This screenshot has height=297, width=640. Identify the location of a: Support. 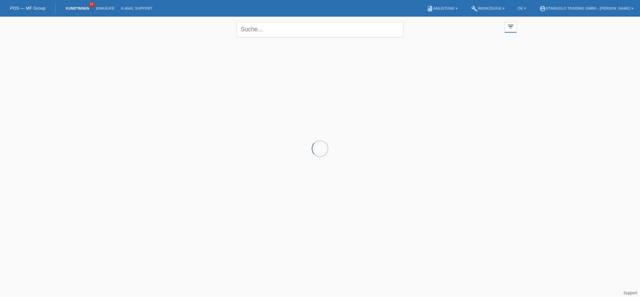
(630, 293).